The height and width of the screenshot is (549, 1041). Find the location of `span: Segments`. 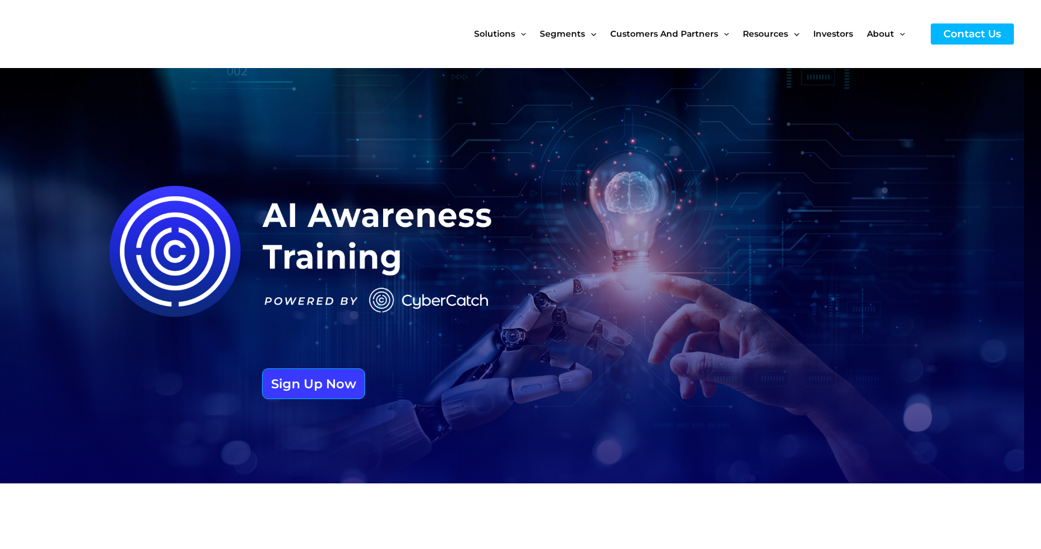

span: Segments is located at coordinates (562, 34).